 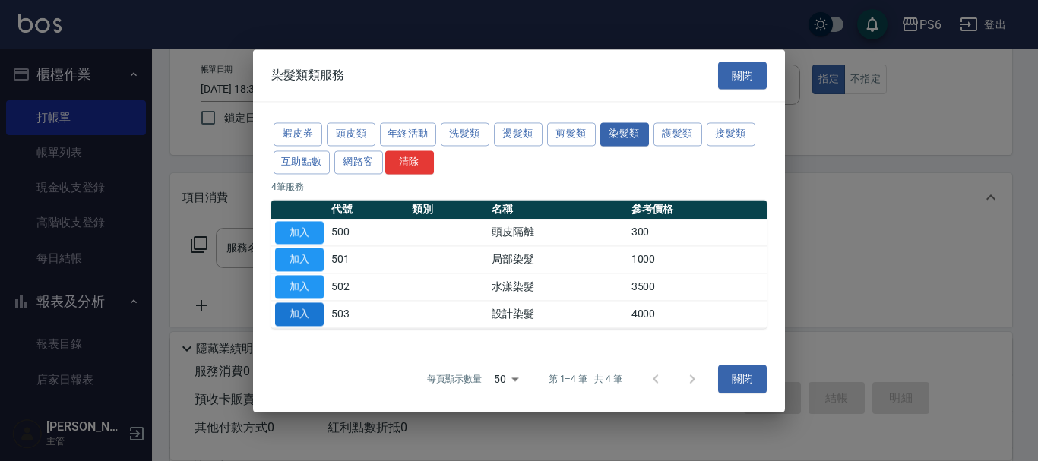 What do you see at coordinates (506, 379) in the screenshot?
I see `div: 50` at bounding box center [506, 379].